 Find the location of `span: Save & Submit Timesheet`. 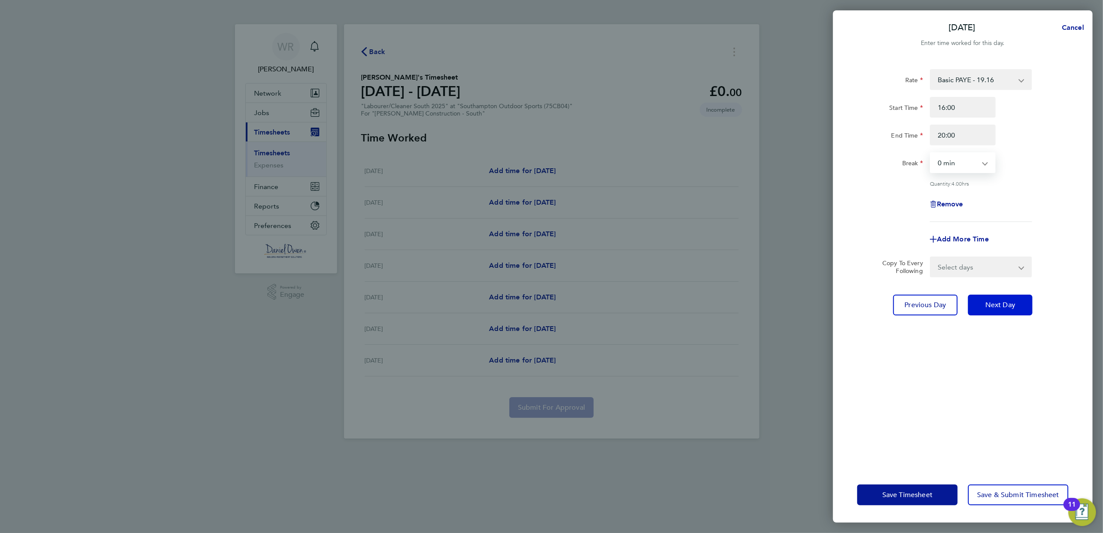

span: Save & Submit Timesheet is located at coordinates (1018, 495).